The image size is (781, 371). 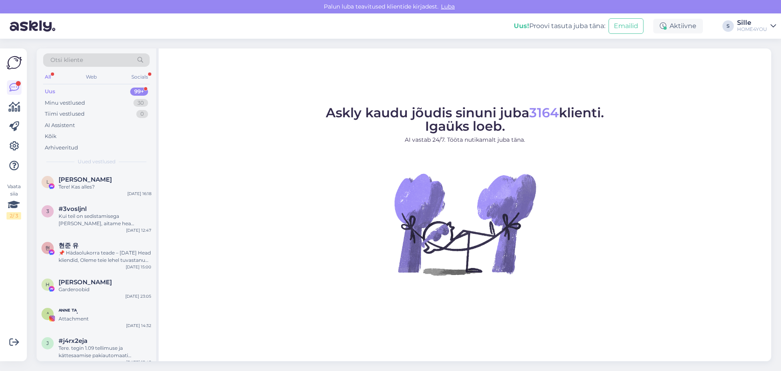 I want to click on div: Sille, so click(x=752, y=23).